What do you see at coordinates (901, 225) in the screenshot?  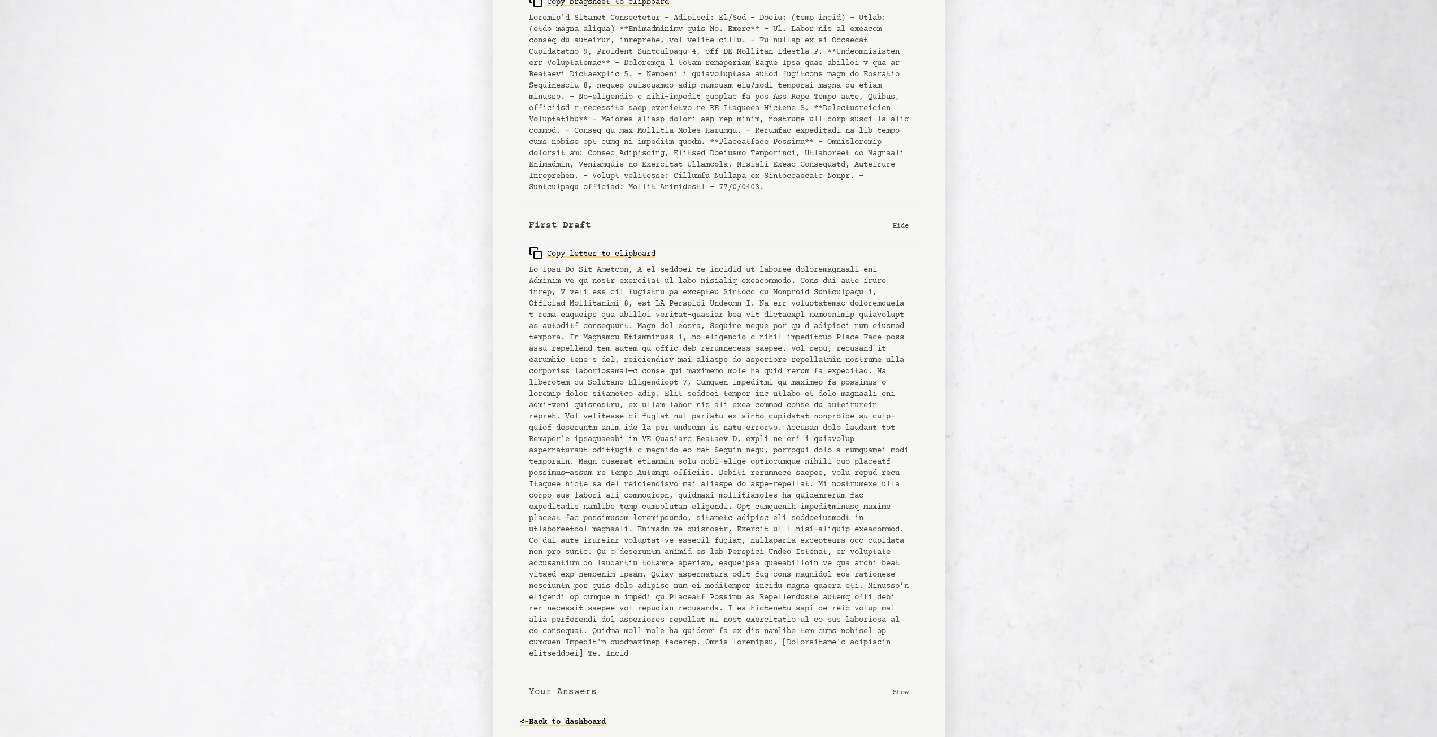 I see `p: Hide` at bounding box center [901, 225].